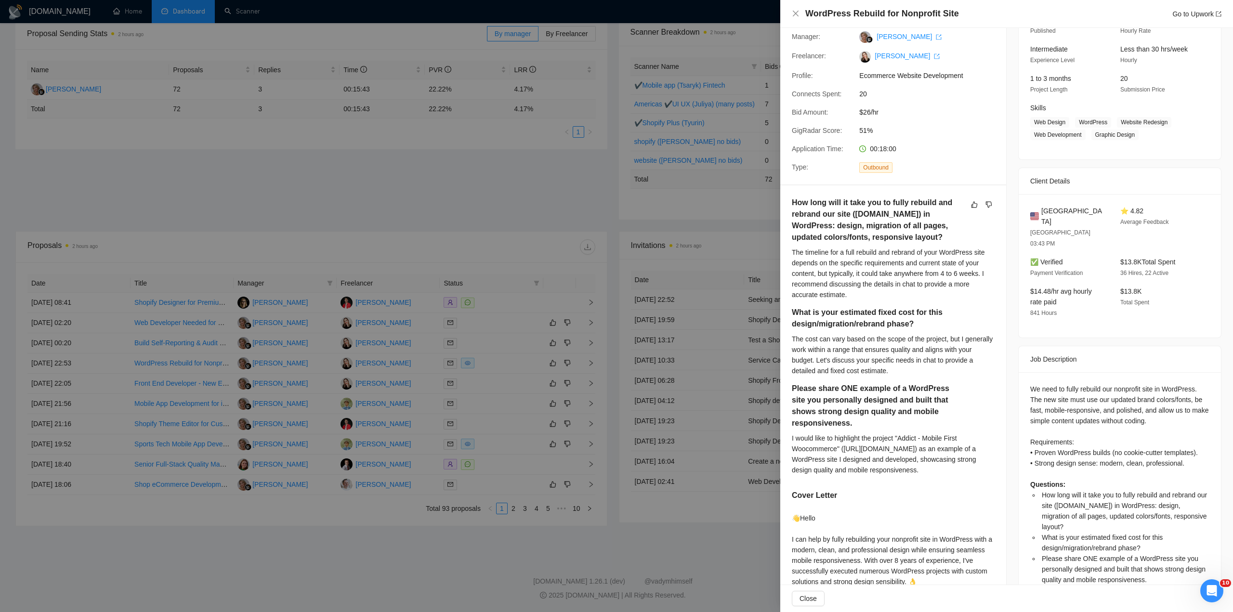  Describe the element at coordinates (817, 131) in the screenshot. I see `span: GigRadar Score:` at that location.